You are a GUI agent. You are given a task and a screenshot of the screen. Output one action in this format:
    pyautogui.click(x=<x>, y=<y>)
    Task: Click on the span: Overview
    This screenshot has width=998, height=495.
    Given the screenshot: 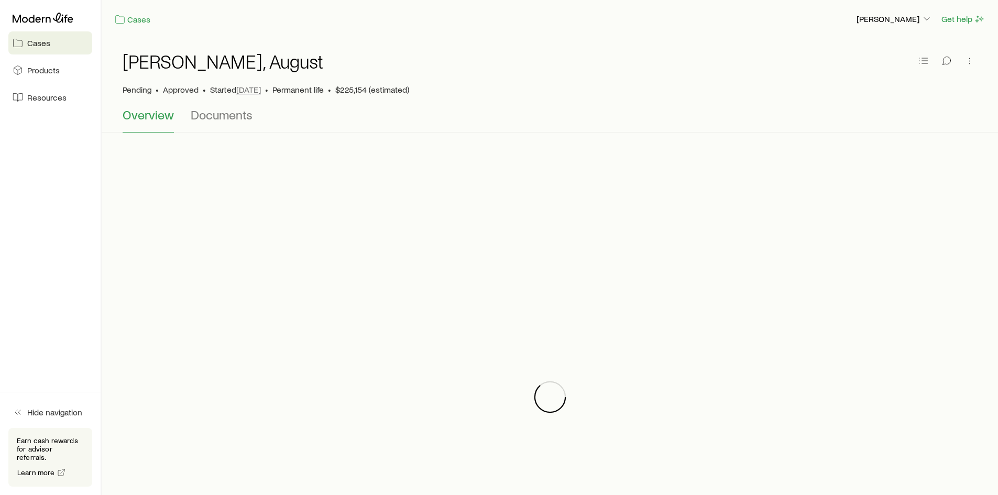 What is the action you would take?
    pyautogui.click(x=148, y=115)
    